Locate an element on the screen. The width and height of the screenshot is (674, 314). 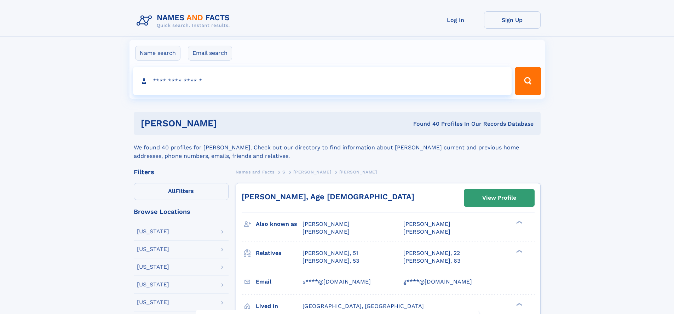
a: Log In is located at coordinates (456, 20).